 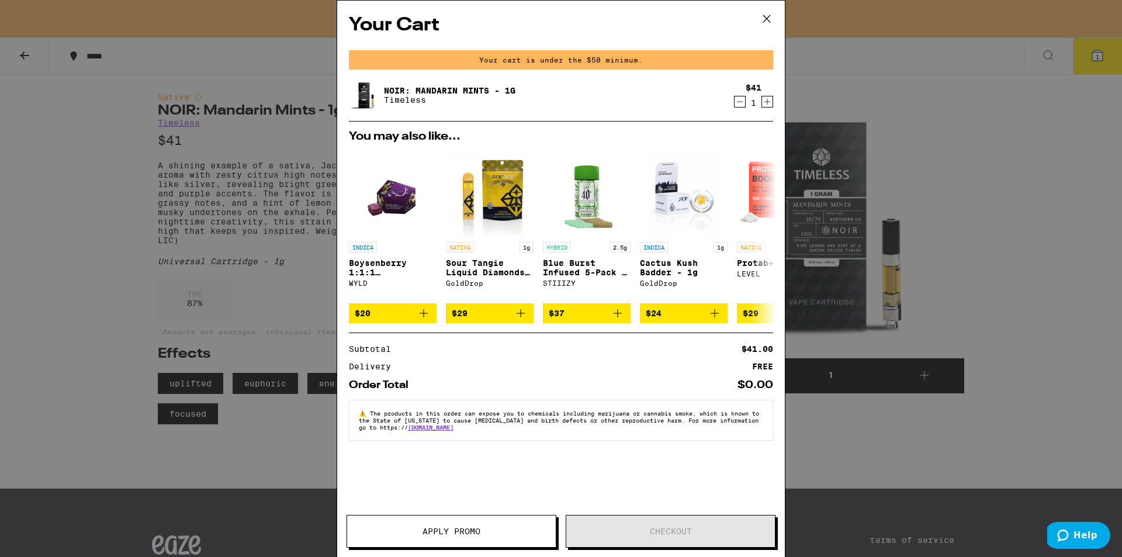 What do you see at coordinates (753, 103) in the screenshot?
I see `div: 1` at bounding box center [753, 103].